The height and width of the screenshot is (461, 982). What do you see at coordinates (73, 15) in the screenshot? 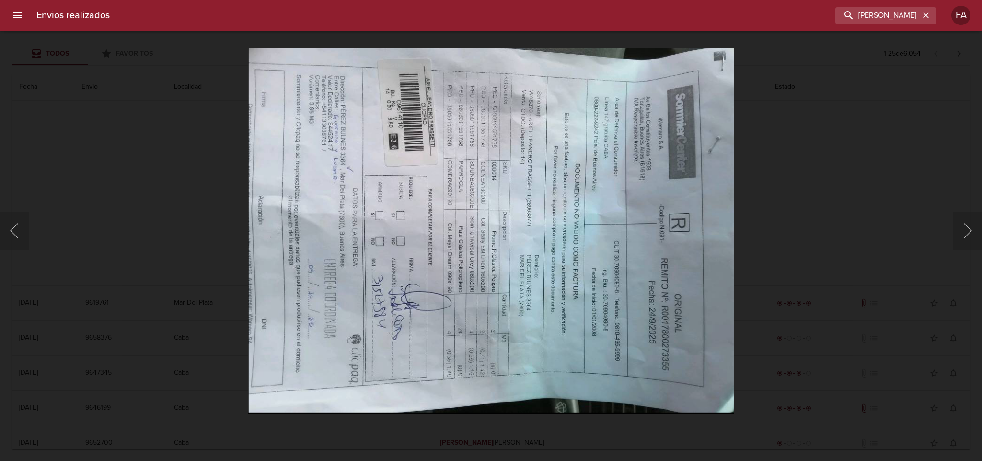
I see `h6: Envios realizados` at bounding box center [73, 15].